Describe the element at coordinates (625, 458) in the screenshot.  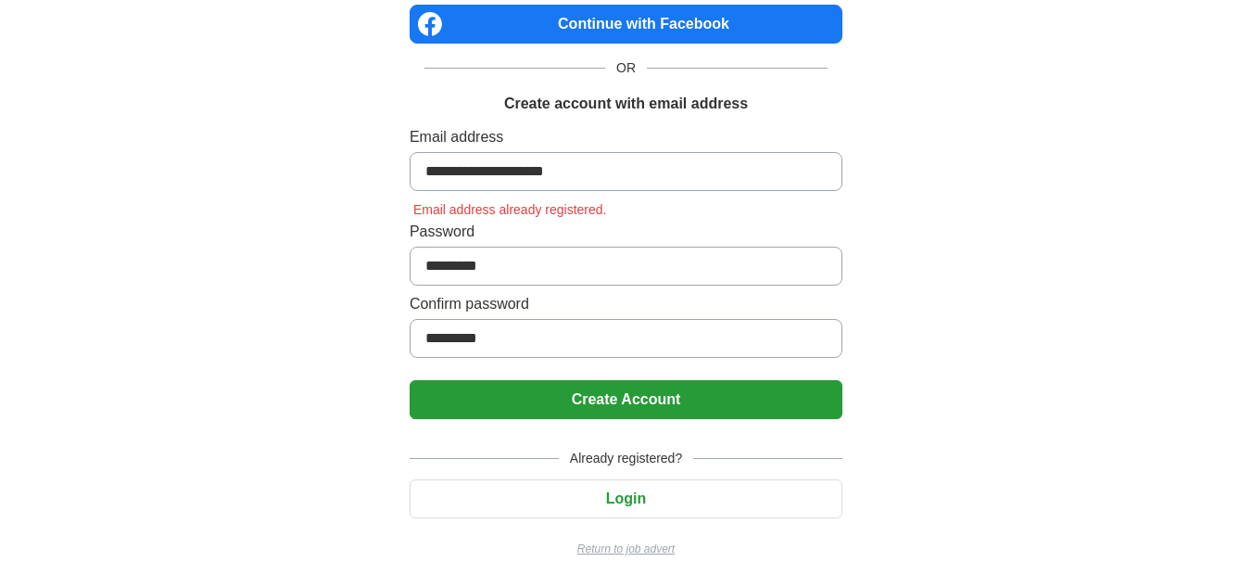
I see `span: Already registered?` at that location.